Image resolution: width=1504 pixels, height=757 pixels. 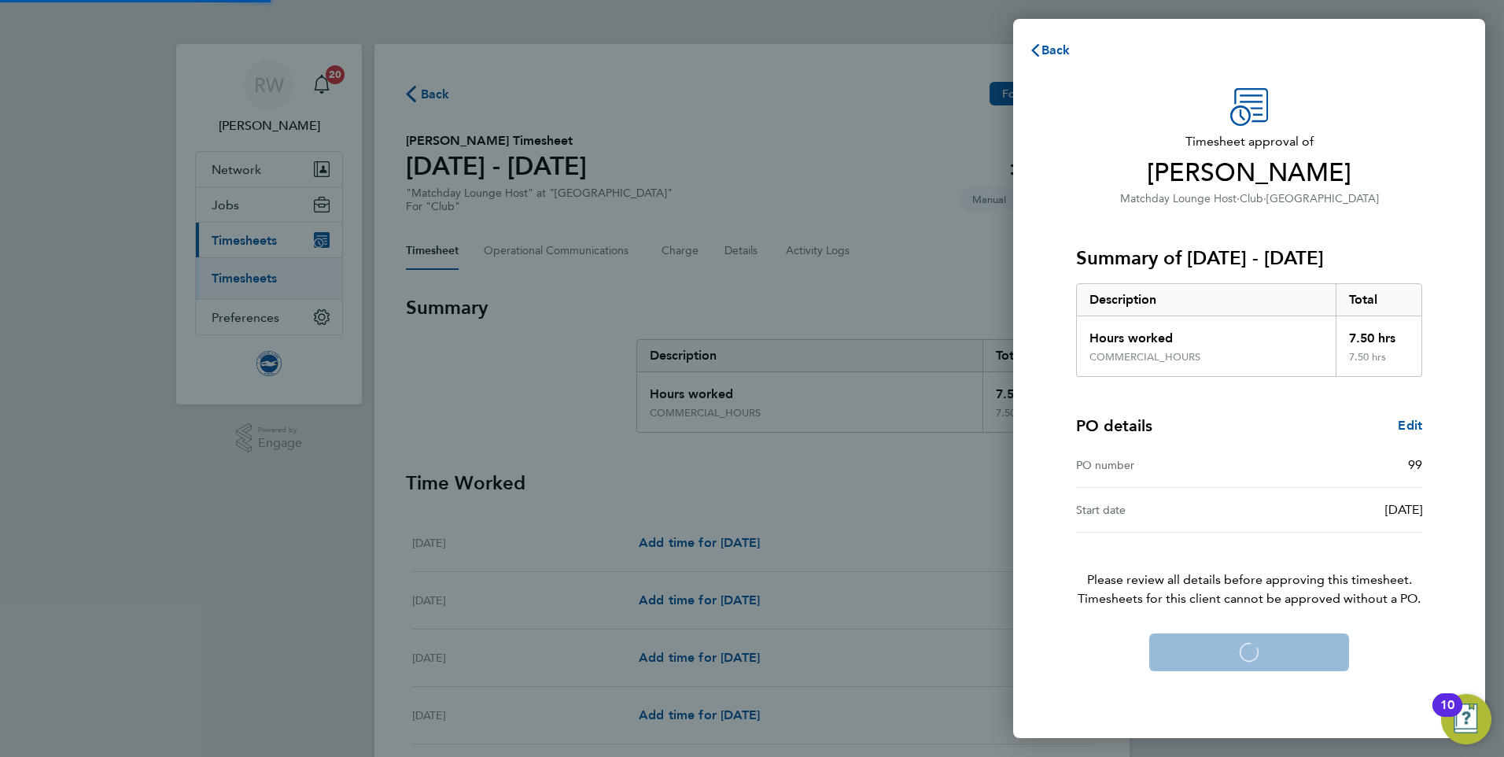 What do you see at coordinates (1466, 719) in the screenshot?
I see `button: Open Resource Center, 10 new notifications` at bounding box center [1466, 719].